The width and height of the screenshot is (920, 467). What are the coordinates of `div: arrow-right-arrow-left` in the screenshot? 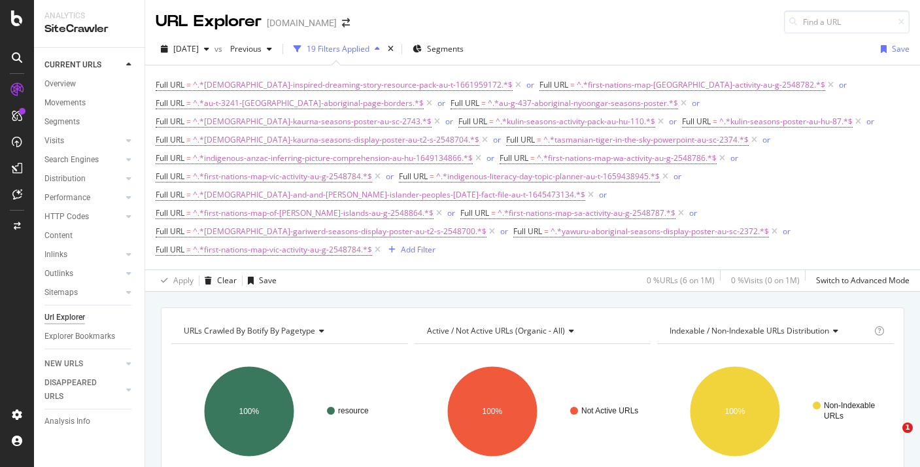 It's located at (346, 23).